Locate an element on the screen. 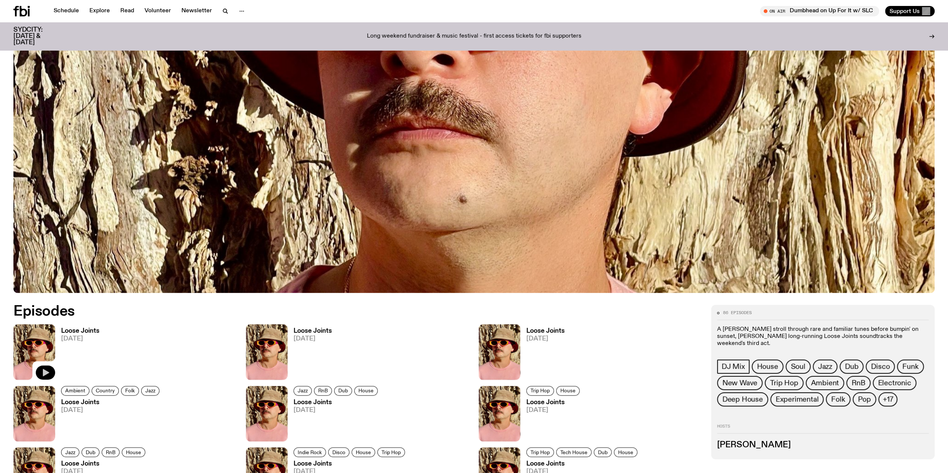  span: Deep House is located at coordinates (742, 400).